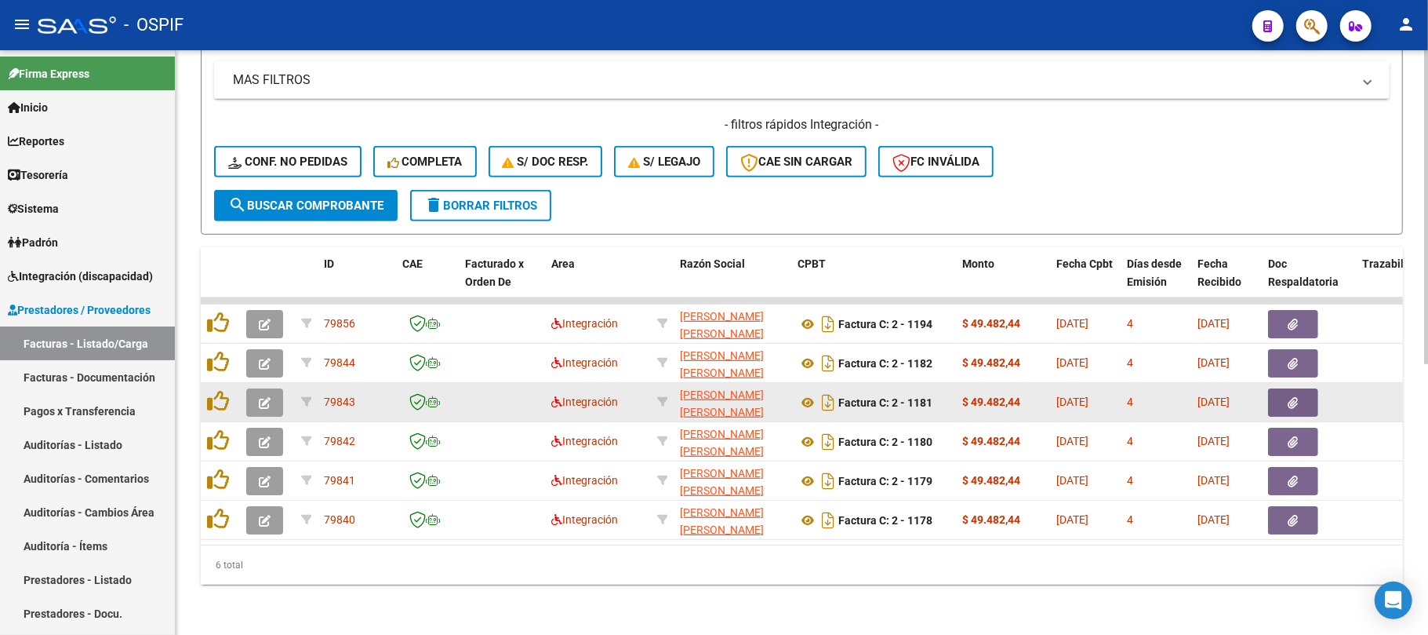  What do you see at coordinates (238, 205) in the screenshot?
I see `mat-icon: search` at bounding box center [238, 205].